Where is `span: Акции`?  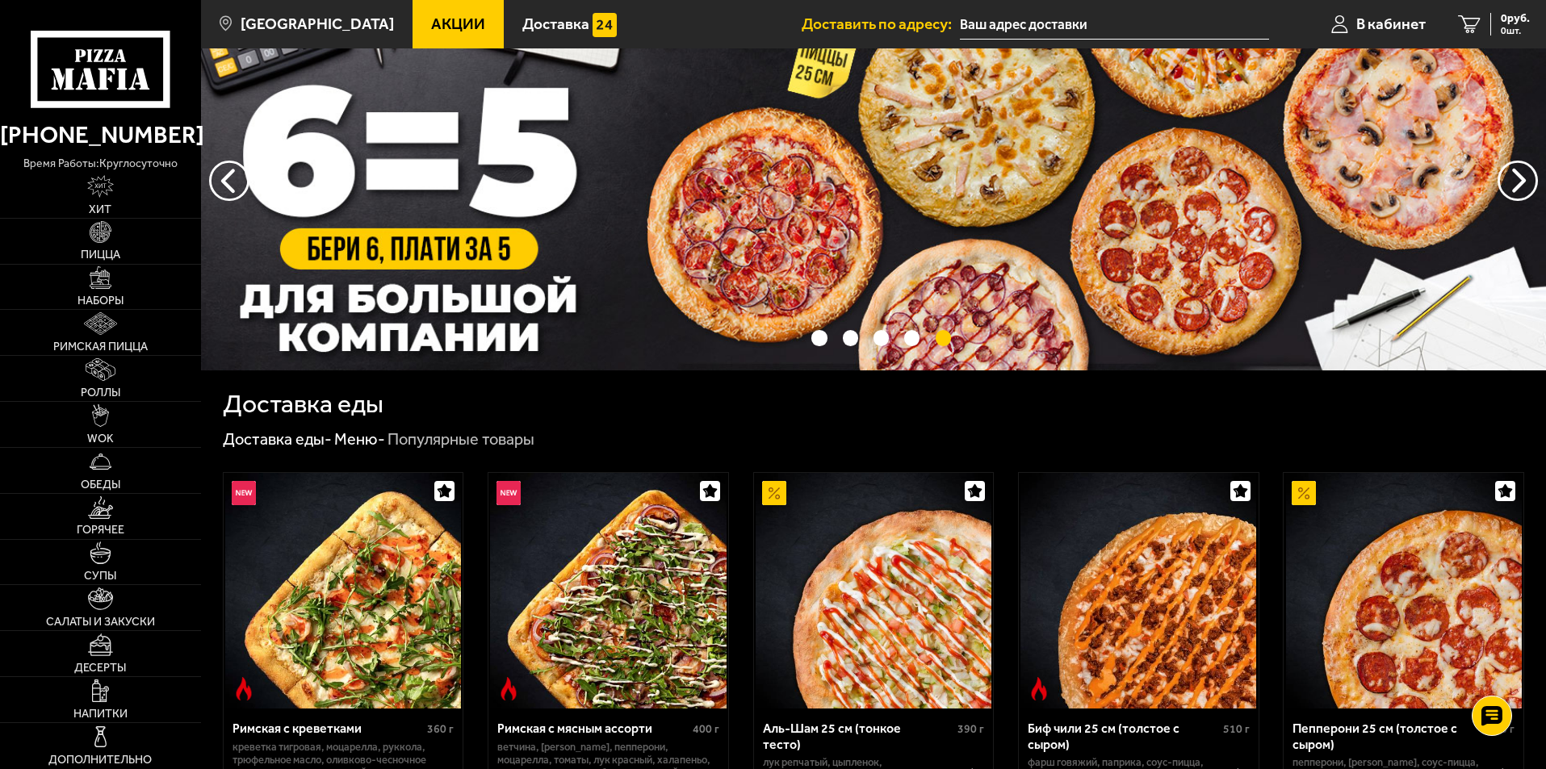 span: Акции is located at coordinates (458, 23).